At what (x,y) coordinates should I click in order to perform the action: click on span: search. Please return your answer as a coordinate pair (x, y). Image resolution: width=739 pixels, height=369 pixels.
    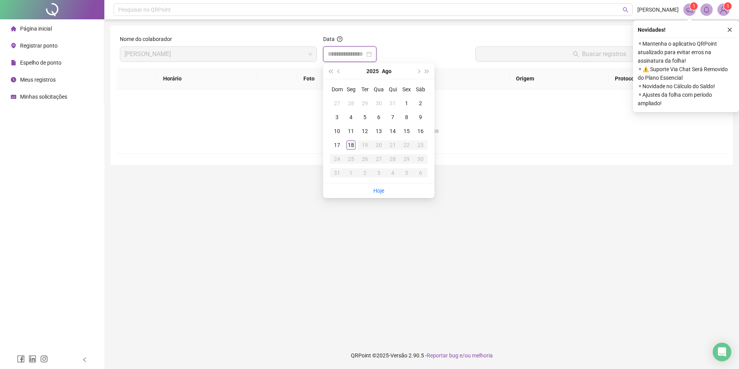
    Looking at the image, I should click on (625, 10).